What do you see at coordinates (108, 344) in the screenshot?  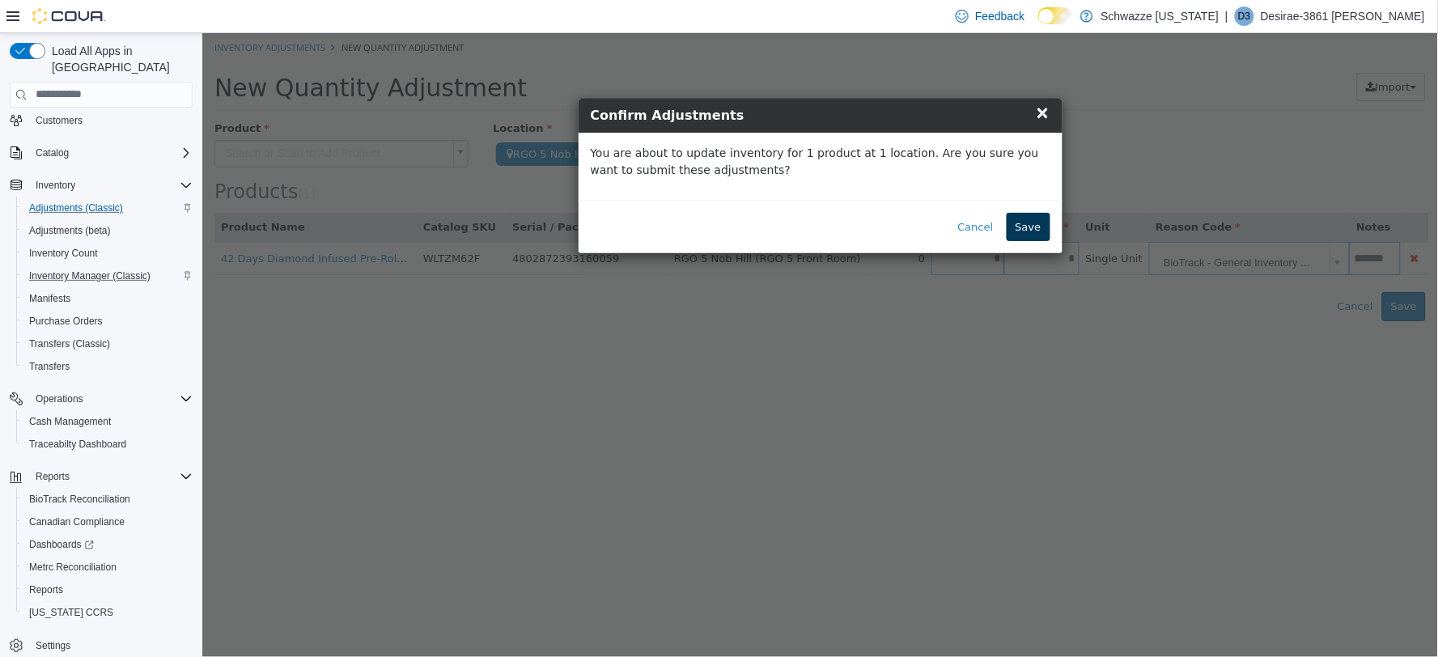 I see `button: Transfers (Classic)` at bounding box center [108, 344].